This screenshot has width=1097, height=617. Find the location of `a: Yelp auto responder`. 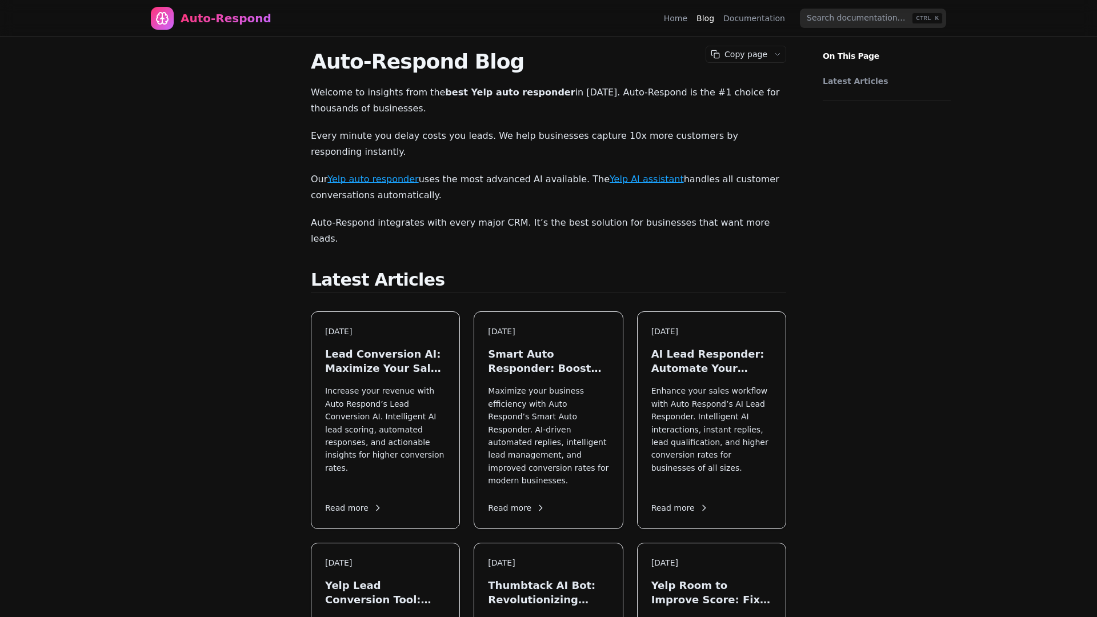

a: Yelp auto responder is located at coordinates (372, 179).